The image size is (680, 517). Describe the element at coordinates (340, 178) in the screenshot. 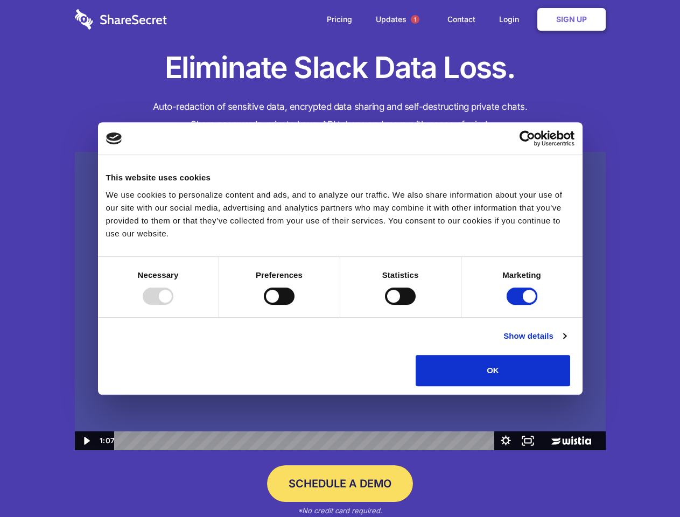

I see `div: This website uses cookies` at that location.